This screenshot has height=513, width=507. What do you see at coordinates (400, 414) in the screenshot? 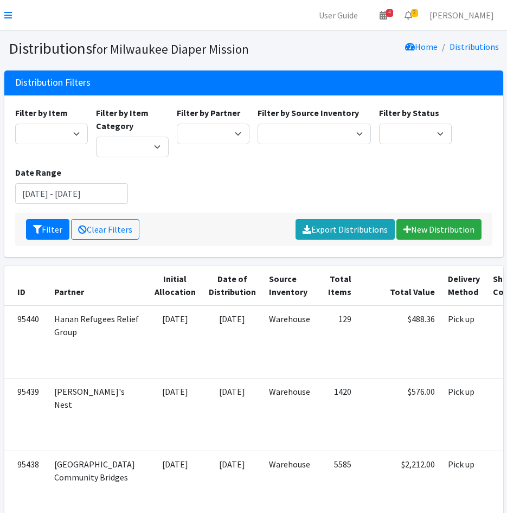
I see `td: $576.00` at bounding box center [400, 414].